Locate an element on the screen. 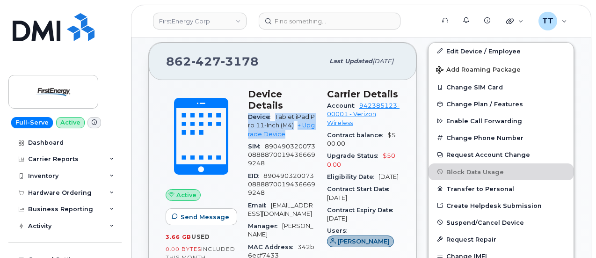 The image size is (596, 258). span: Active is located at coordinates (186, 195).